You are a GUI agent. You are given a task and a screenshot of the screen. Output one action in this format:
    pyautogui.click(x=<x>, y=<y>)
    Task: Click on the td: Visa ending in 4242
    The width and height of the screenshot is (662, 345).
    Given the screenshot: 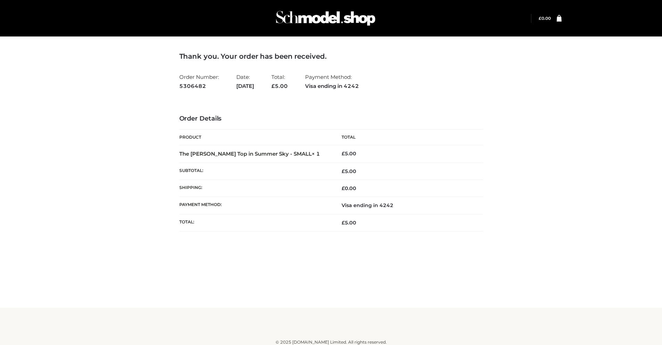 What is the action you would take?
    pyautogui.click(x=407, y=205)
    